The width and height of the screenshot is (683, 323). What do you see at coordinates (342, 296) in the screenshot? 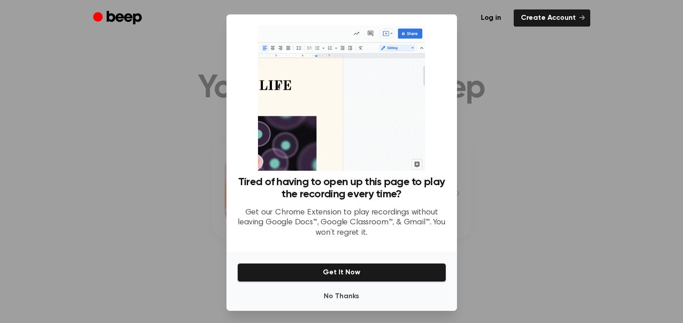
I see `button: No Thanks` at bounding box center [342, 296].